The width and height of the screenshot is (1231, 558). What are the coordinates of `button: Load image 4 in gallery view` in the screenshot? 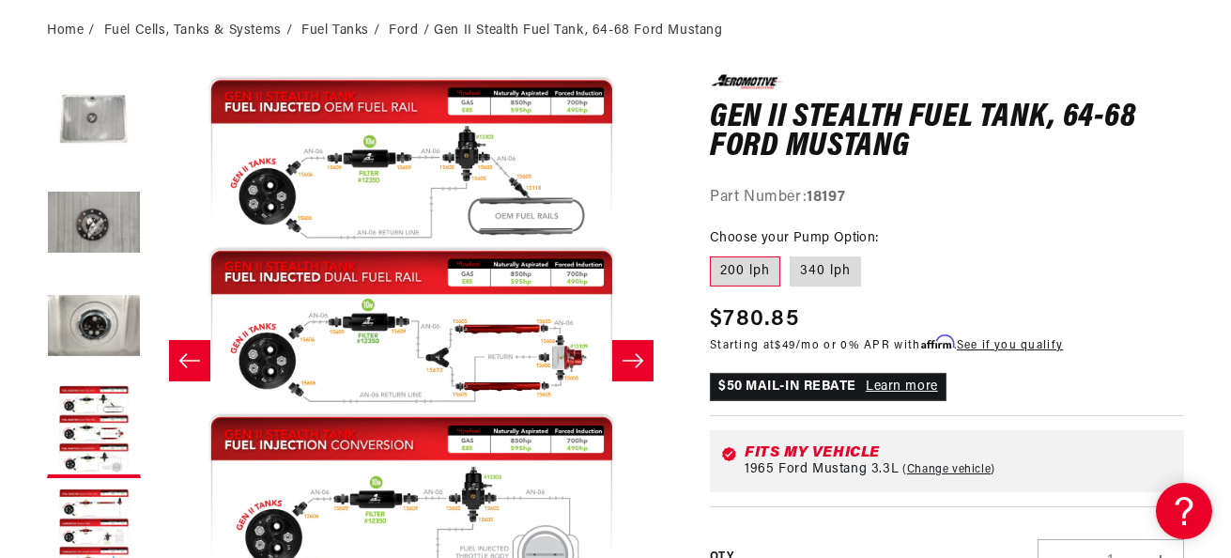 It's located at (94, 431).